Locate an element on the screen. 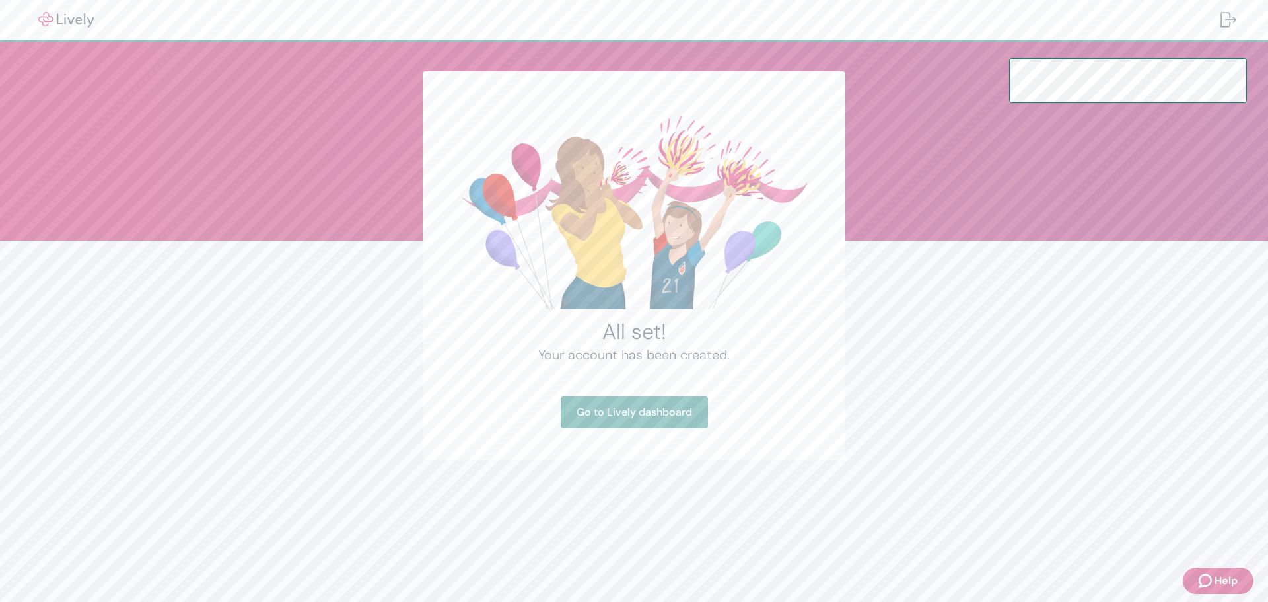 The height and width of the screenshot is (602, 1268). h2: All set! is located at coordinates (634, 332).